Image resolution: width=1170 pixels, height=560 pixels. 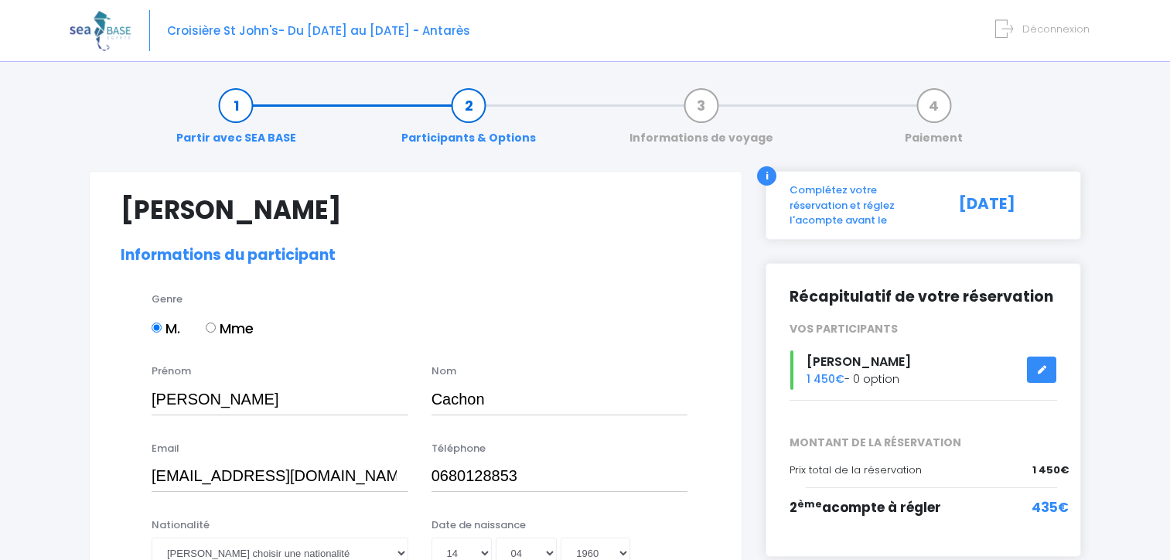 I want to click on a: Partir avec SEA BASE, so click(x=236, y=121).